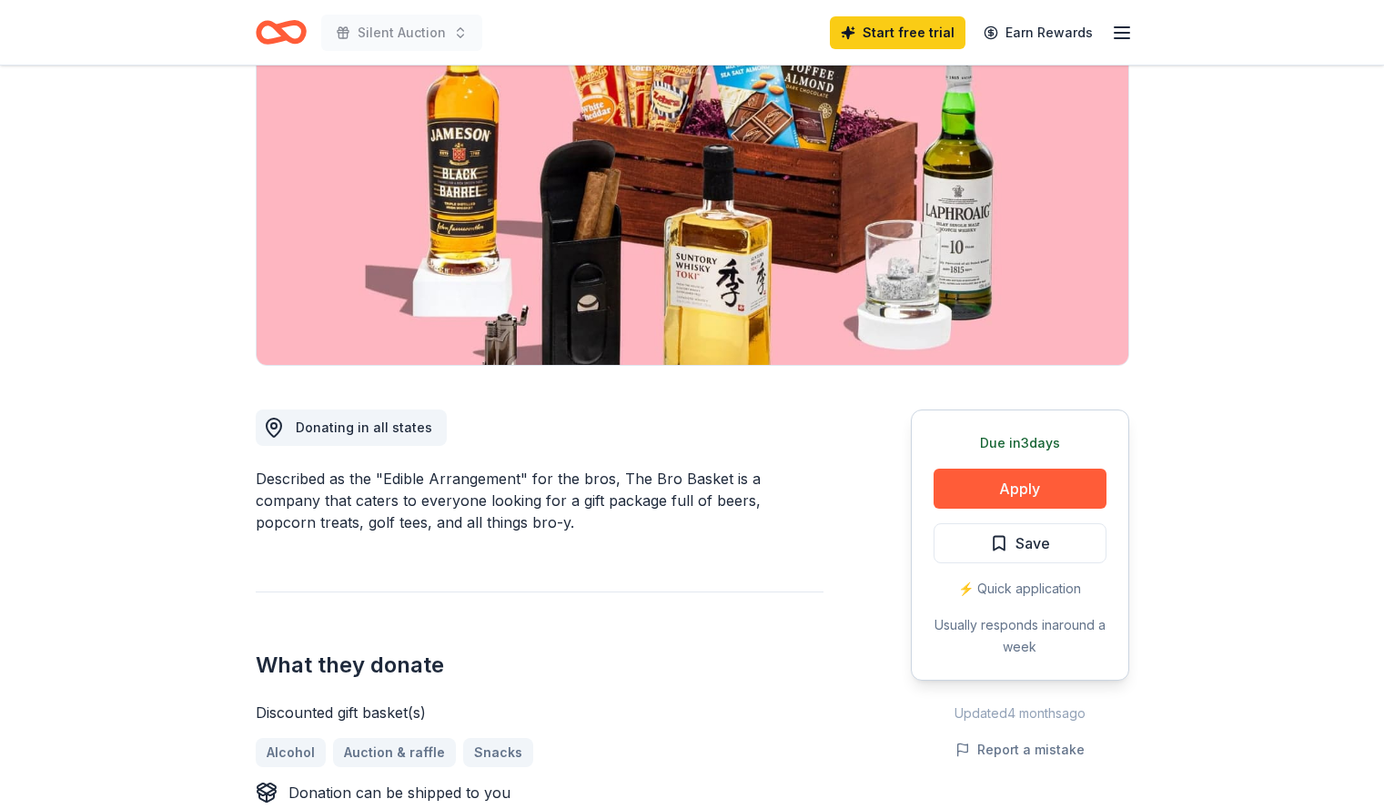 This screenshot has width=1384, height=809. What do you see at coordinates (1020, 589) in the screenshot?
I see `div: ⚡️ Quick application` at bounding box center [1020, 589].